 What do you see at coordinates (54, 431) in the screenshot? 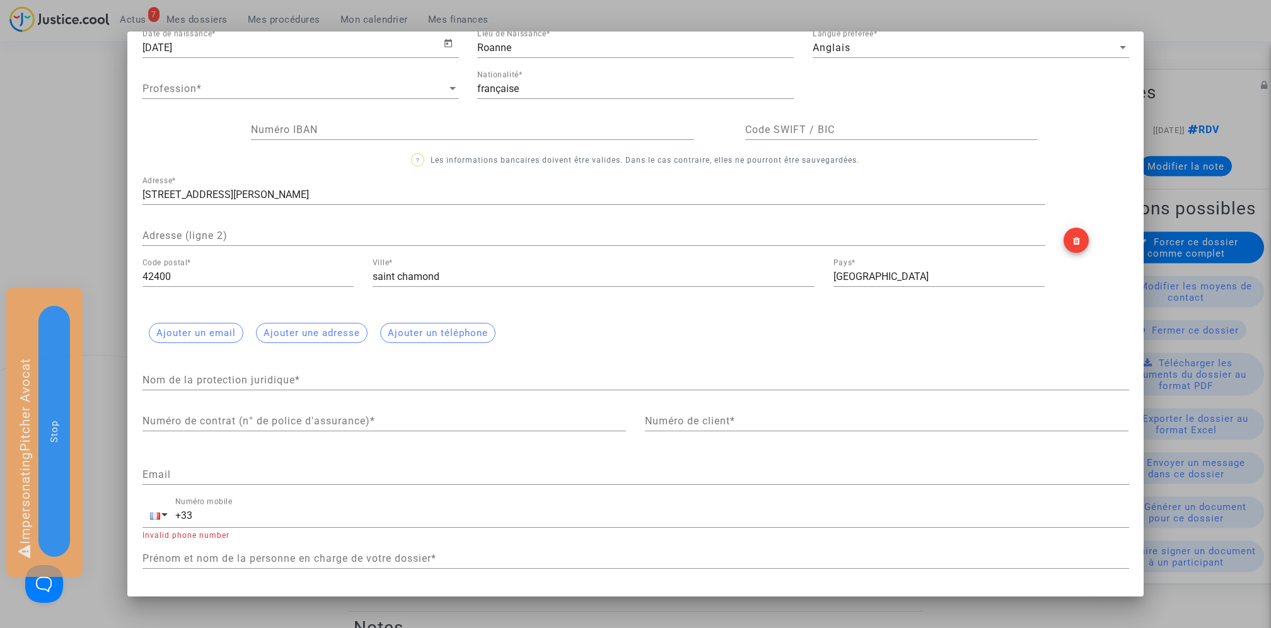
I see `span: Stop` at bounding box center [54, 431].